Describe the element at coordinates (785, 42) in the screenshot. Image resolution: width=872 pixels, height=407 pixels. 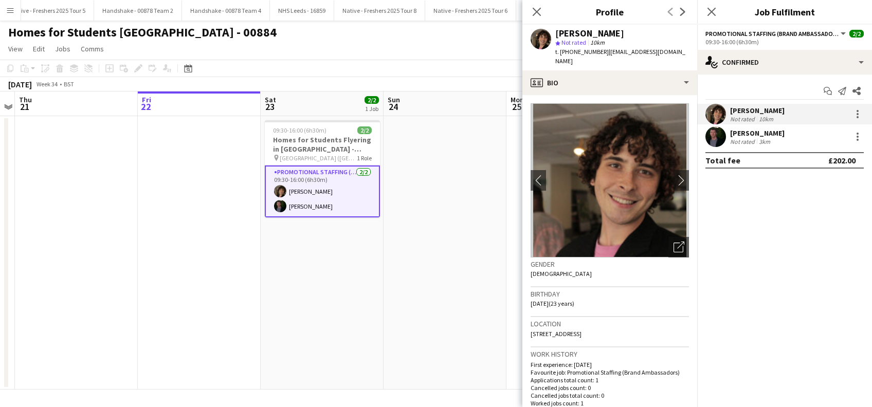
I see `div: 09:30-16:00 (6h30m)` at that location.